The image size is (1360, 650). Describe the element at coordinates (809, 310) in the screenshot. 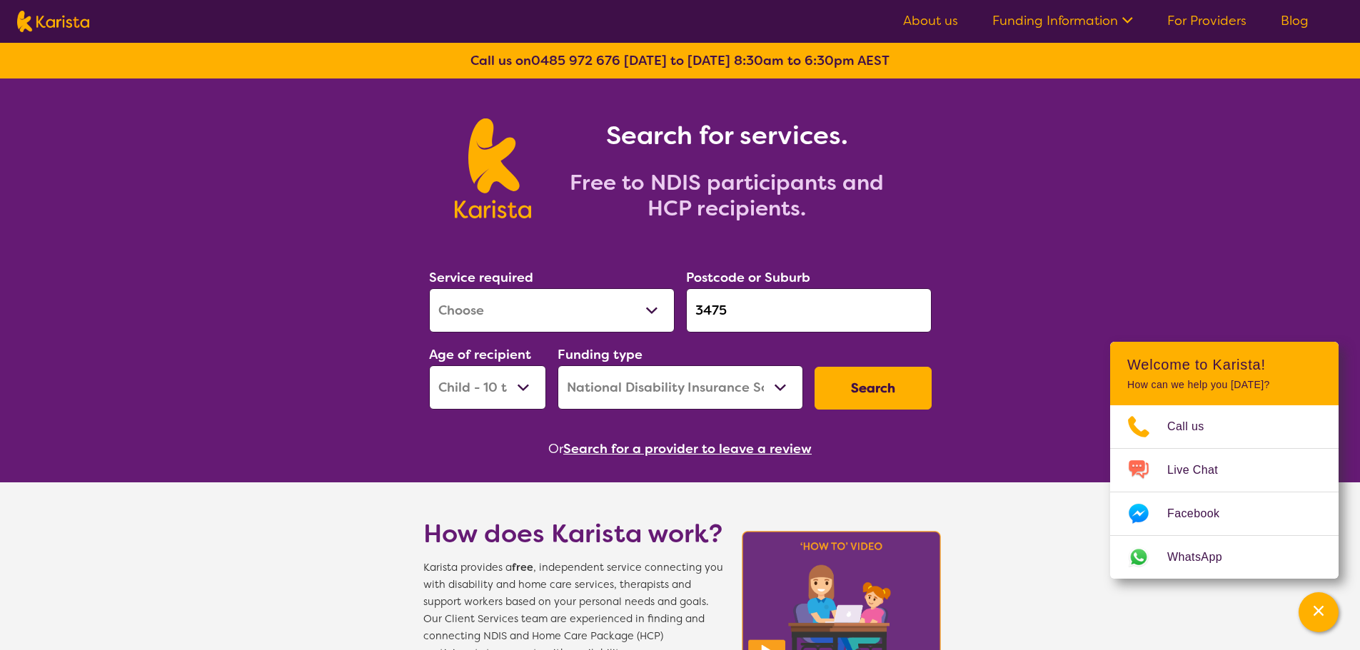

I see `input: Type` at that location.